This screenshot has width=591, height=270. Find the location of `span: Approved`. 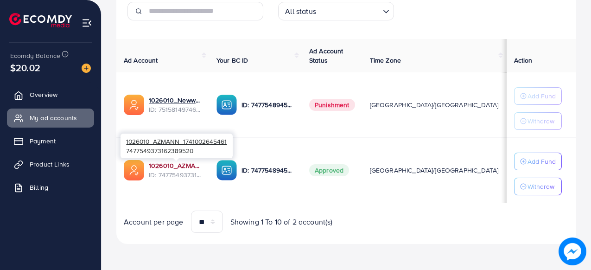

span: Approved is located at coordinates (329, 170).